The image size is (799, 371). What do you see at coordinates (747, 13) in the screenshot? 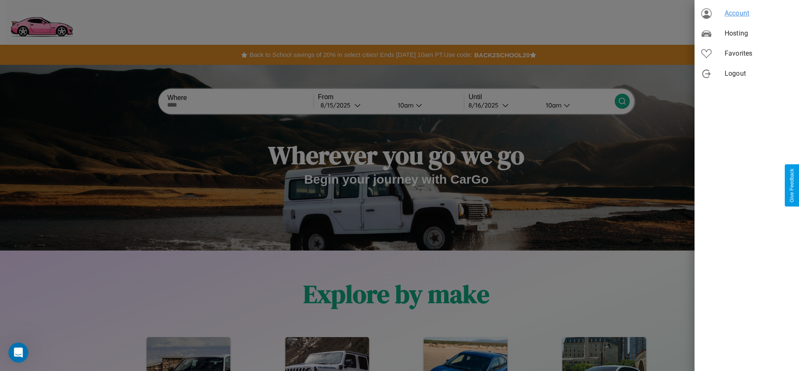
I see `div: Account` at bounding box center [747, 13].